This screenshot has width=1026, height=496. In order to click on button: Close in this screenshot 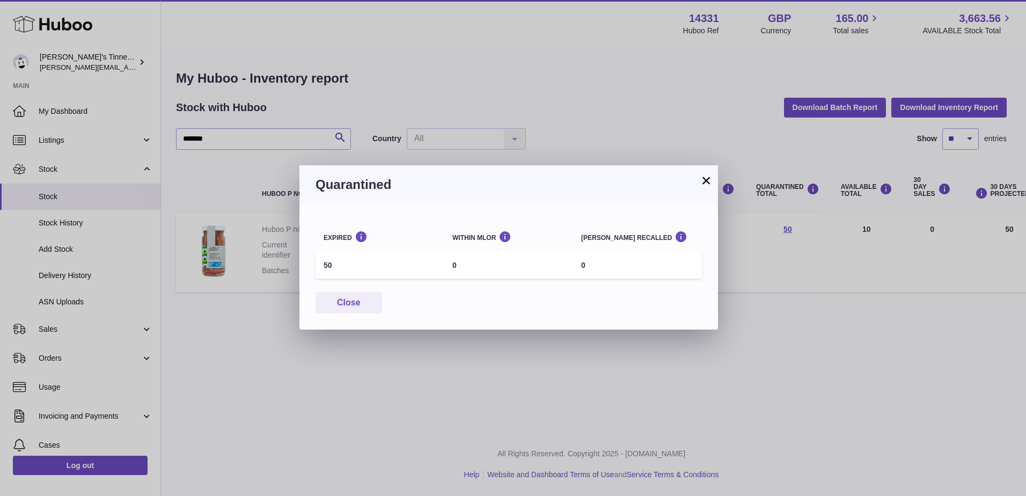, I will do `click(349, 303)`.